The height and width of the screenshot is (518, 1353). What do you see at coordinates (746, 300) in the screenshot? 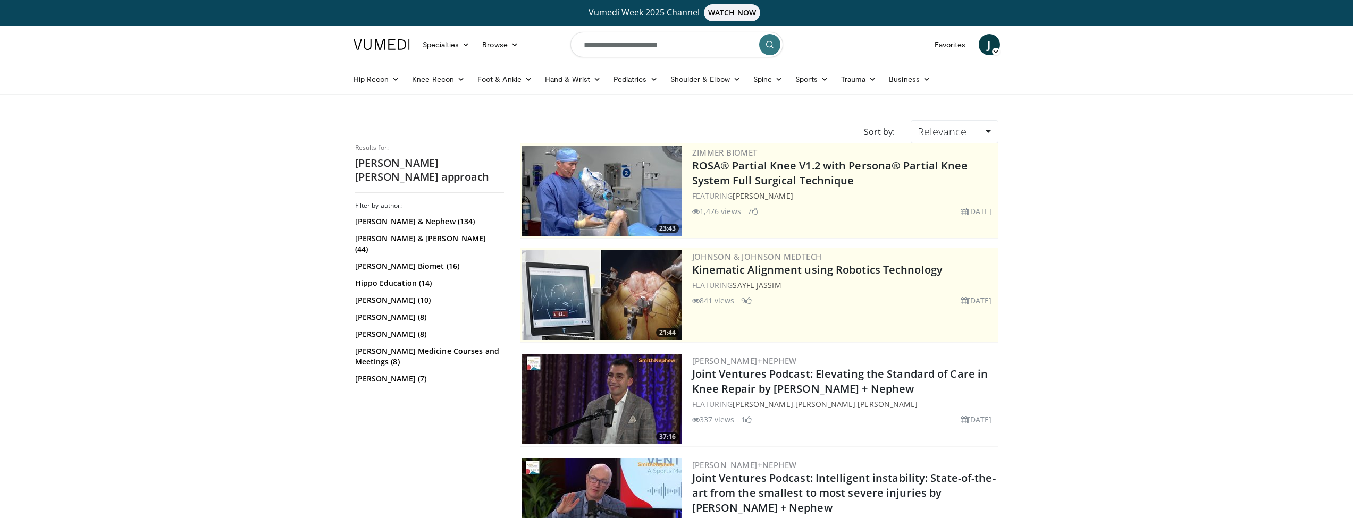
I see `li: 9` at bounding box center [746, 300].